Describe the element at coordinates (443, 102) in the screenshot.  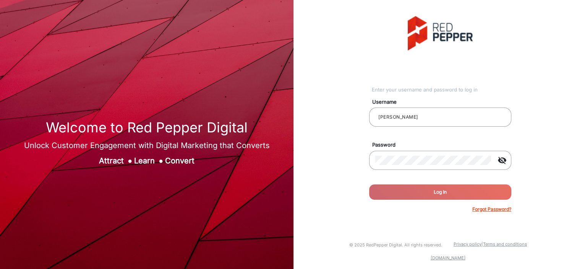
I see `mat-label: Username` at that location.